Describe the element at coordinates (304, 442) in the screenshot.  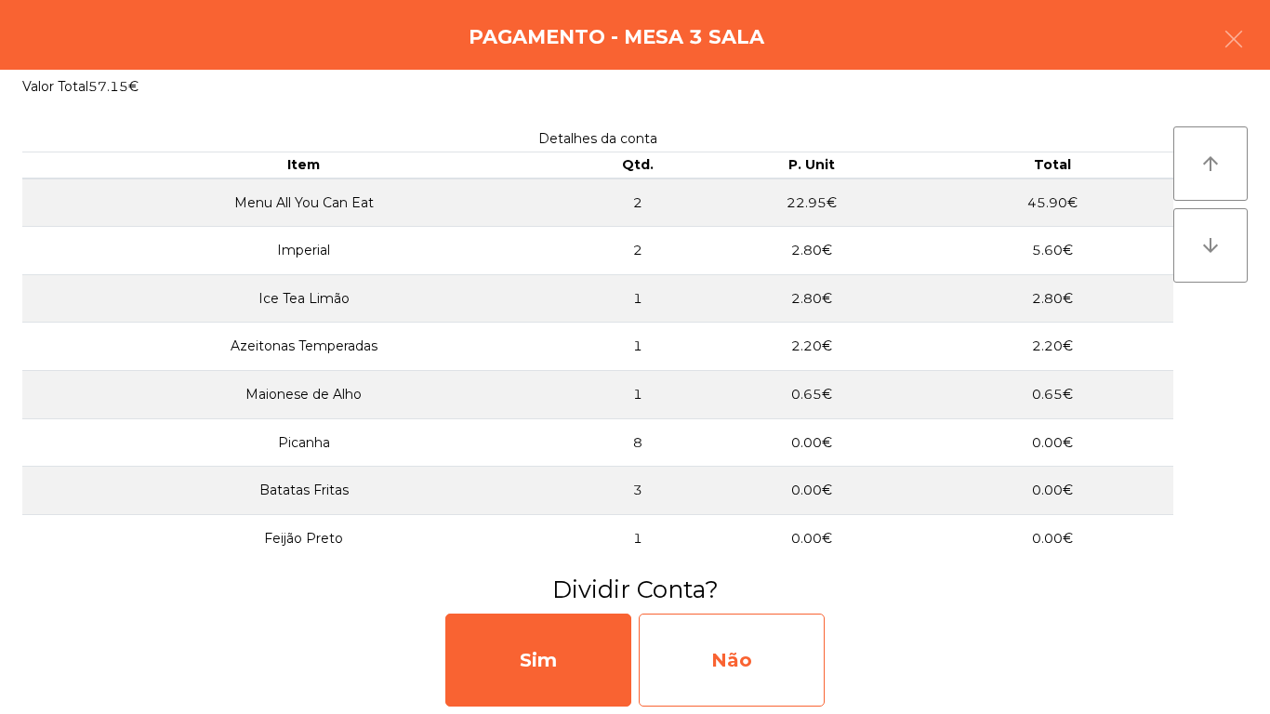
I see `td: Picanha` at that location.